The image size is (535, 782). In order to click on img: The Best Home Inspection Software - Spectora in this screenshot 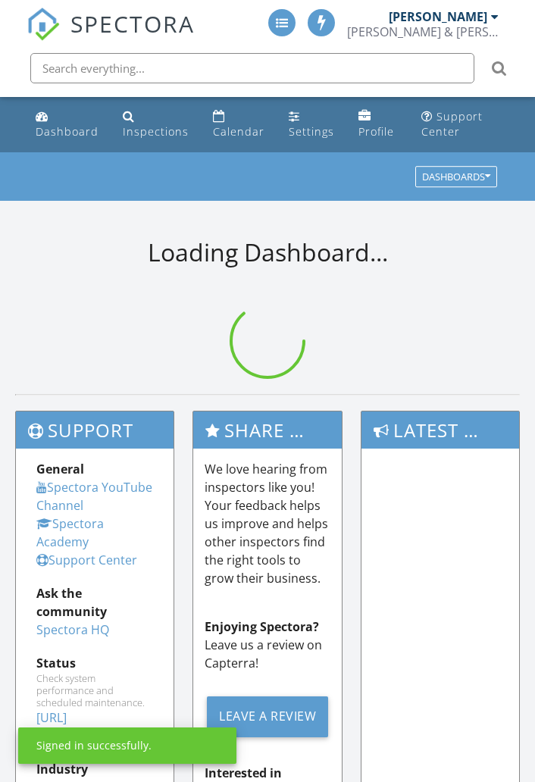, I will do `click(43, 24)`.